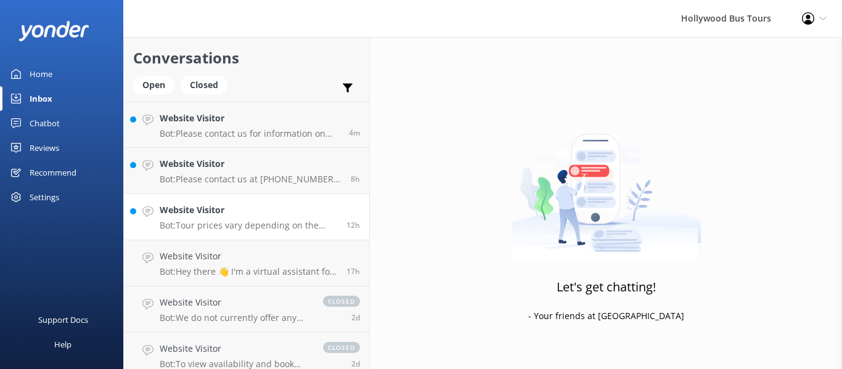  I want to click on div: Chatbot, so click(44, 123).